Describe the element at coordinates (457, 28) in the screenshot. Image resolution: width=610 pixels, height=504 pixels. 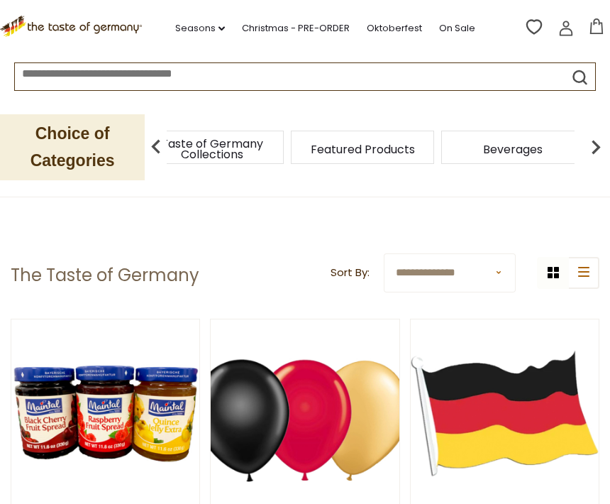
I see `a: On Sale` at that location.